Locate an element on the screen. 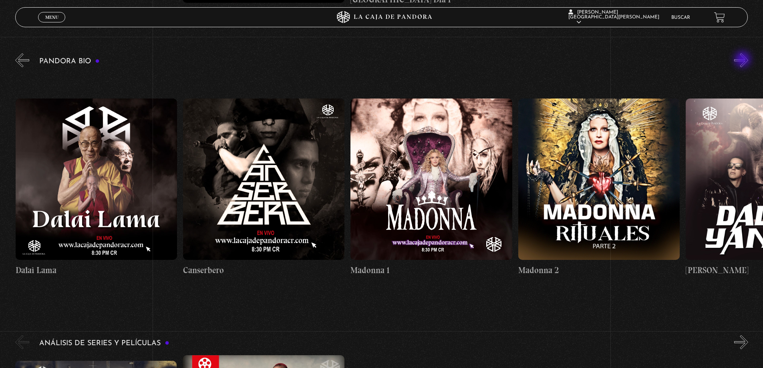  h3: Pandora Bio is located at coordinates (69, 61).